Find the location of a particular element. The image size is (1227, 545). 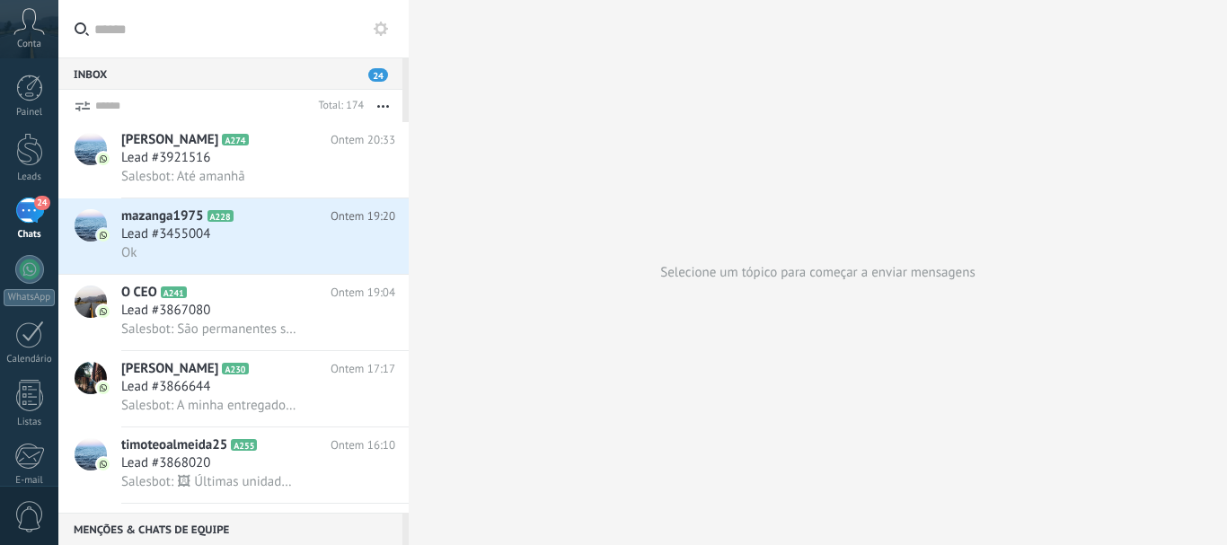

div: Chats is located at coordinates (30, 234).